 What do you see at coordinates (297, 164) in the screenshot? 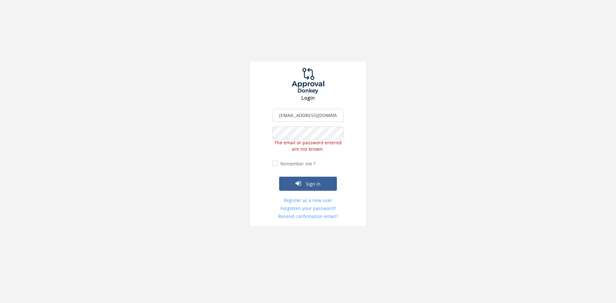
I see `label: Remember me ?` at bounding box center [297, 164].